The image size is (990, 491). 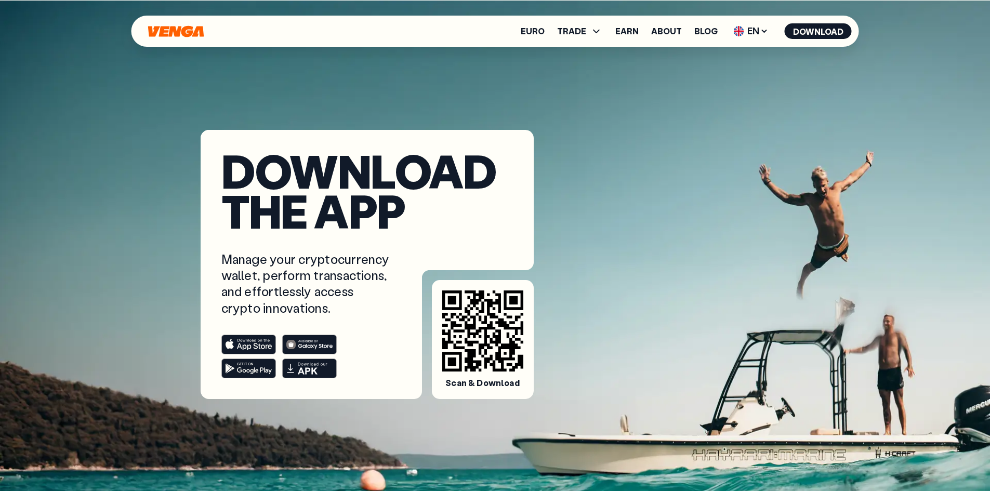 I want to click on img: flag-uk, so click(x=739, y=31).